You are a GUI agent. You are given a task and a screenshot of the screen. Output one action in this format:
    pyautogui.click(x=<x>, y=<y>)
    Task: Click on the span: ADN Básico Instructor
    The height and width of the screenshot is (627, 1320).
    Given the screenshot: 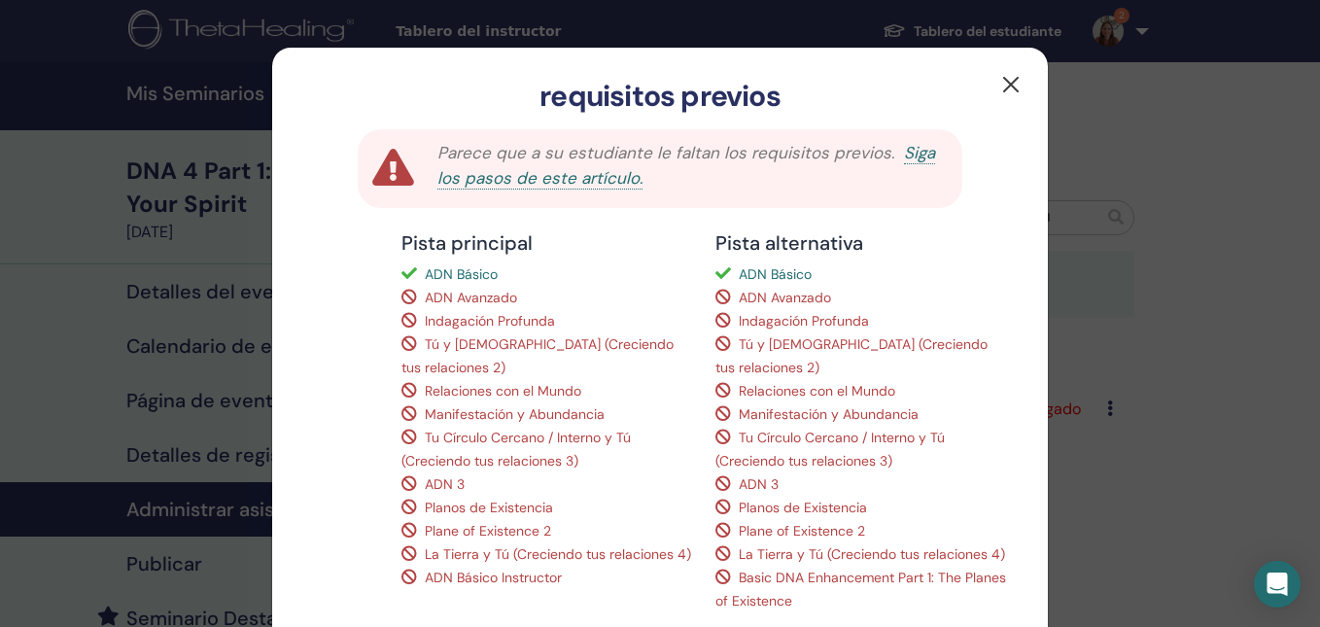 What is the action you would take?
    pyautogui.click(x=493, y=577)
    